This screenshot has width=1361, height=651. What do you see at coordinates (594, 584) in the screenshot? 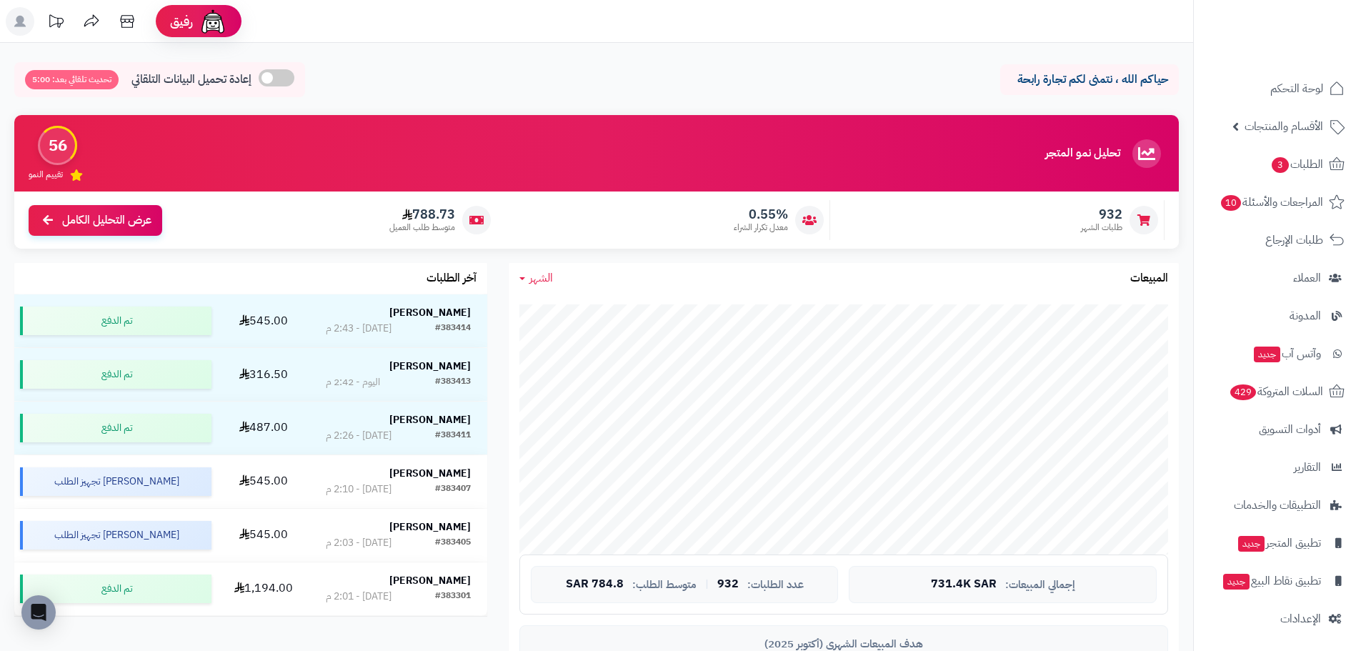
I see `span: 784.8 SAR` at bounding box center [594, 584].